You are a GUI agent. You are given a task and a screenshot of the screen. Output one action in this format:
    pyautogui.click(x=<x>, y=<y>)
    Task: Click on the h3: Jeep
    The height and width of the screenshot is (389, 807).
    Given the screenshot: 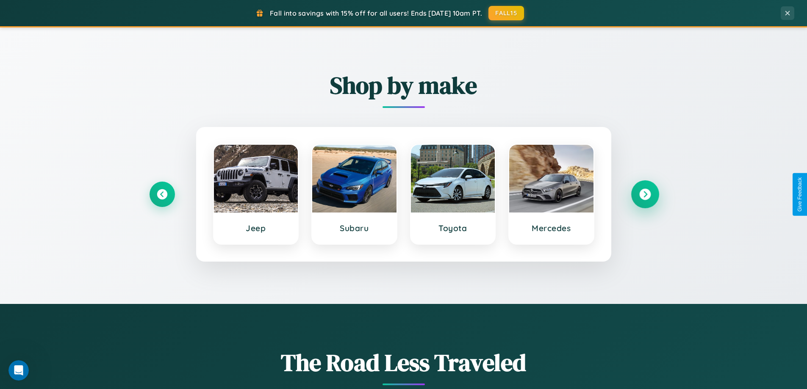 What is the action you would take?
    pyautogui.click(x=256, y=228)
    